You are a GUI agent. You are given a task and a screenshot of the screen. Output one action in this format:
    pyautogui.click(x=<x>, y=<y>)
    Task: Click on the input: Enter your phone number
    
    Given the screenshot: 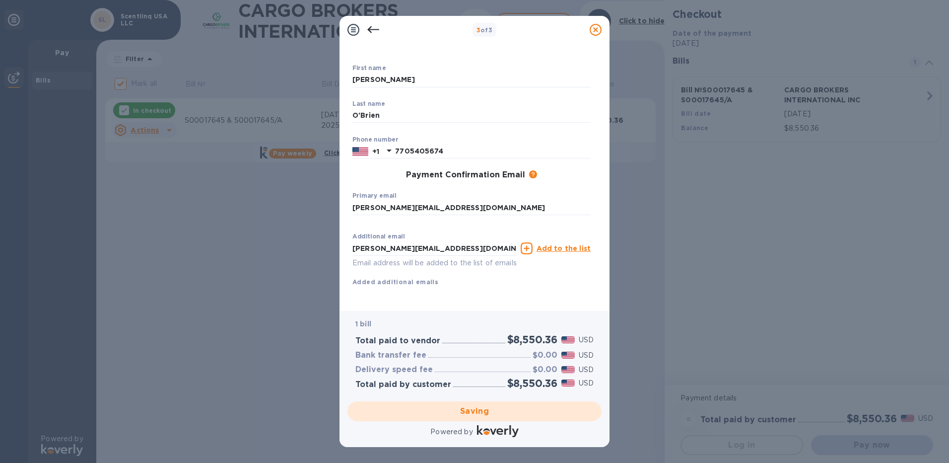 What is the action you would take?
    pyautogui.click(x=493, y=151)
    